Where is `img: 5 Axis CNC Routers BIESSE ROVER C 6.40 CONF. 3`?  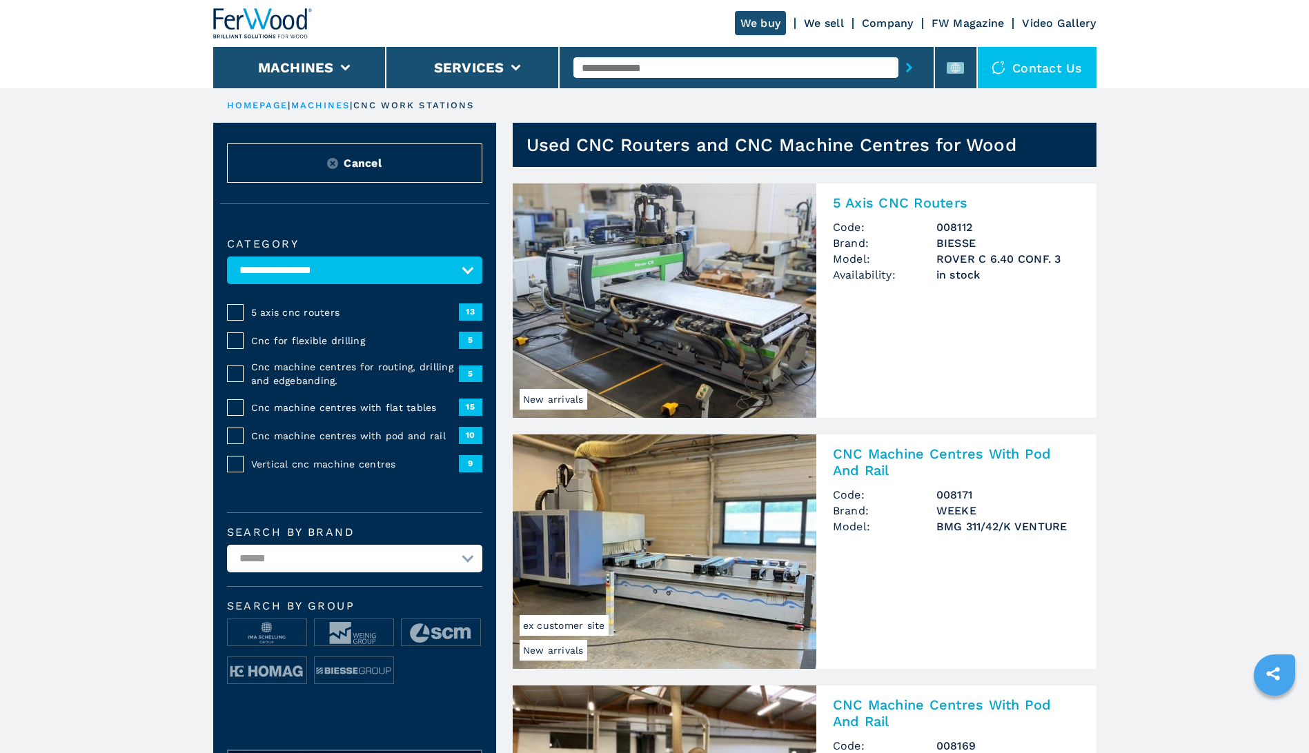 img: 5 Axis CNC Routers BIESSE ROVER C 6.40 CONF. 3 is located at coordinates (664, 301).